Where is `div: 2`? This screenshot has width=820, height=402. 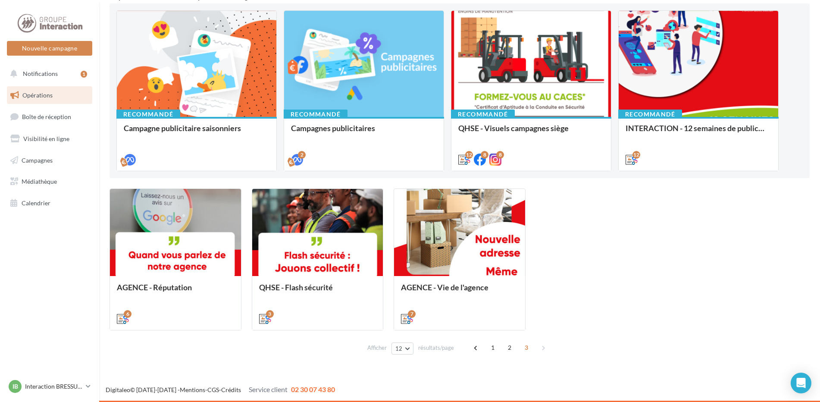
div: 2 is located at coordinates (302, 155).